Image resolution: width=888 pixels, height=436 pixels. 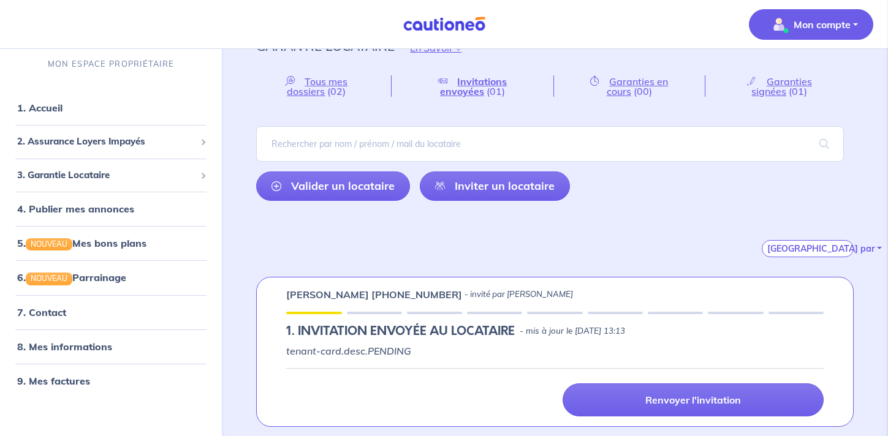 What do you see at coordinates (472, 86) in the screenshot?
I see `a: Invitations envoyées(01)` at bounding box center [472, 86].